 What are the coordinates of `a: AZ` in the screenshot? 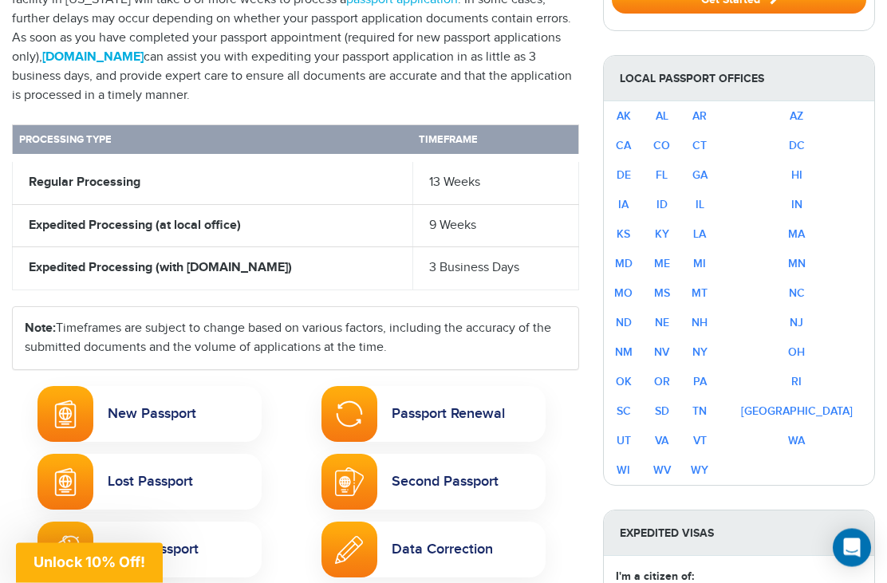 It's located at (796, 116).